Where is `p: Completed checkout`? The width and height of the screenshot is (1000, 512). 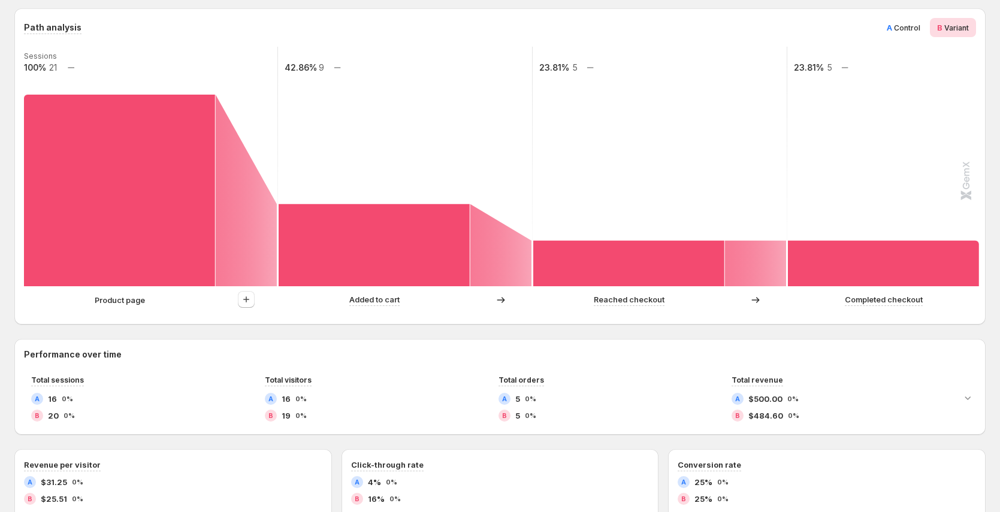 p: Completed checkout is located at coordinates (884, 300).